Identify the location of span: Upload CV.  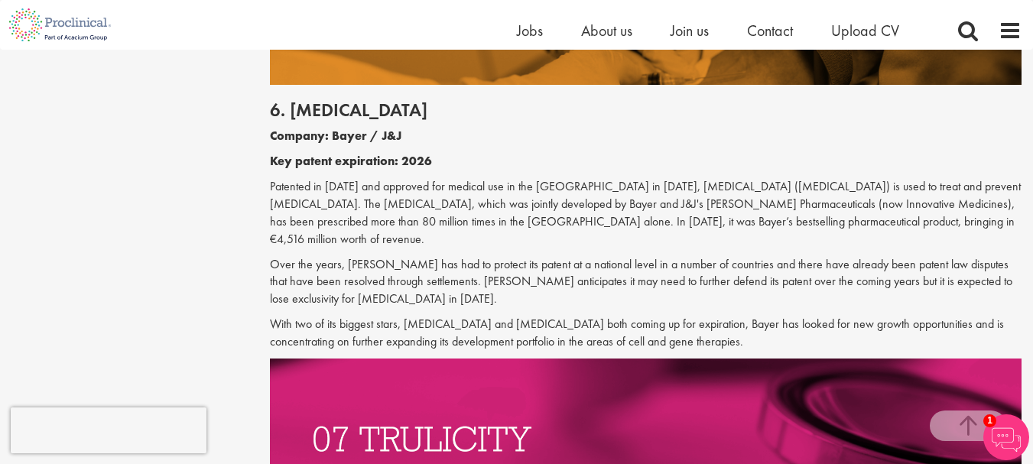
(864, 31).